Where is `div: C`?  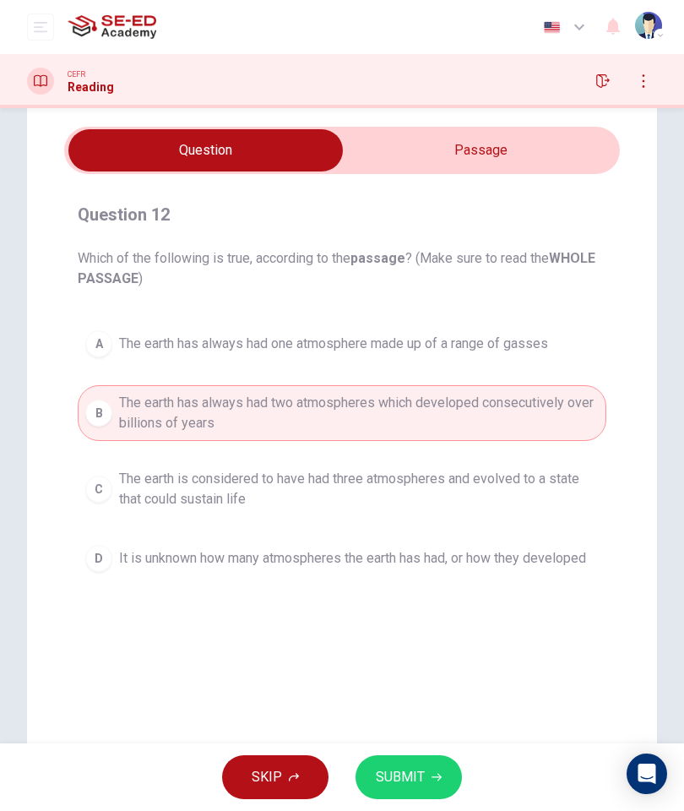
div: C is located at coordinates (99, 489).